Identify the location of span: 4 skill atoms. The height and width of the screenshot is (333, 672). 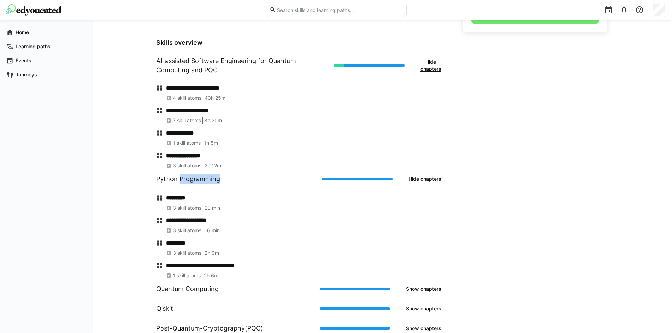
(187, 98).